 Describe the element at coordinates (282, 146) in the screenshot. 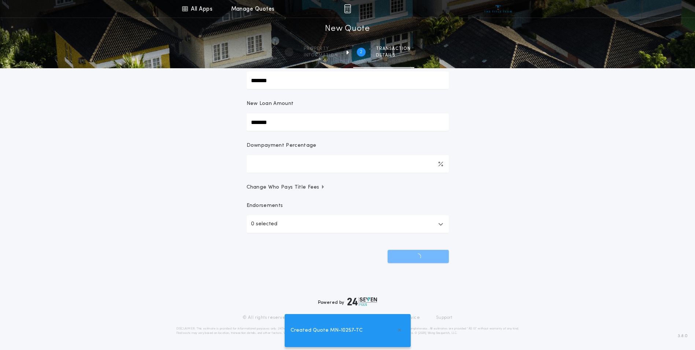

I see `p: Downpayment Percentage` at that location.